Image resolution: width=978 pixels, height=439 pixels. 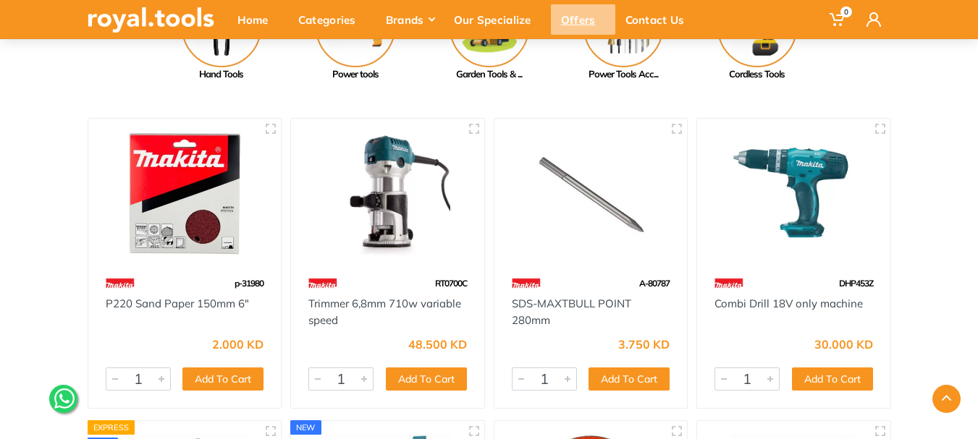 I want to click on div: Our Specialize, so click(x=497, y=20).